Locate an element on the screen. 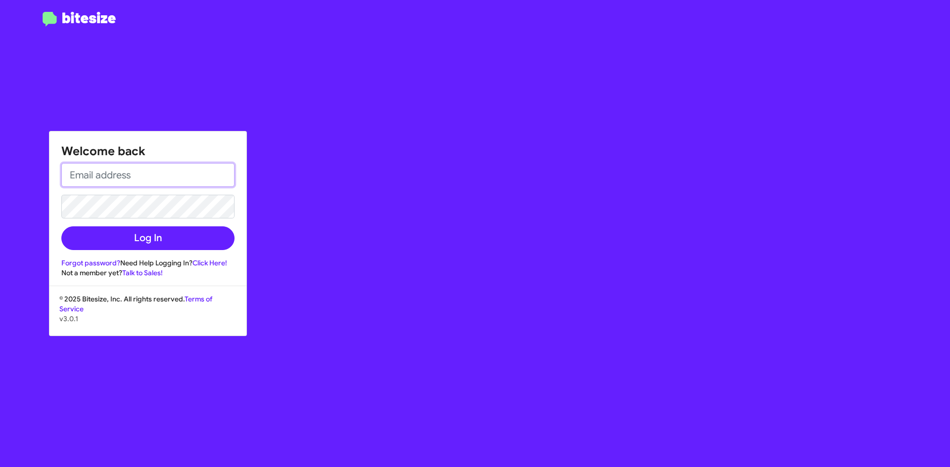  button: Log In is located at coordinates (148, 238).